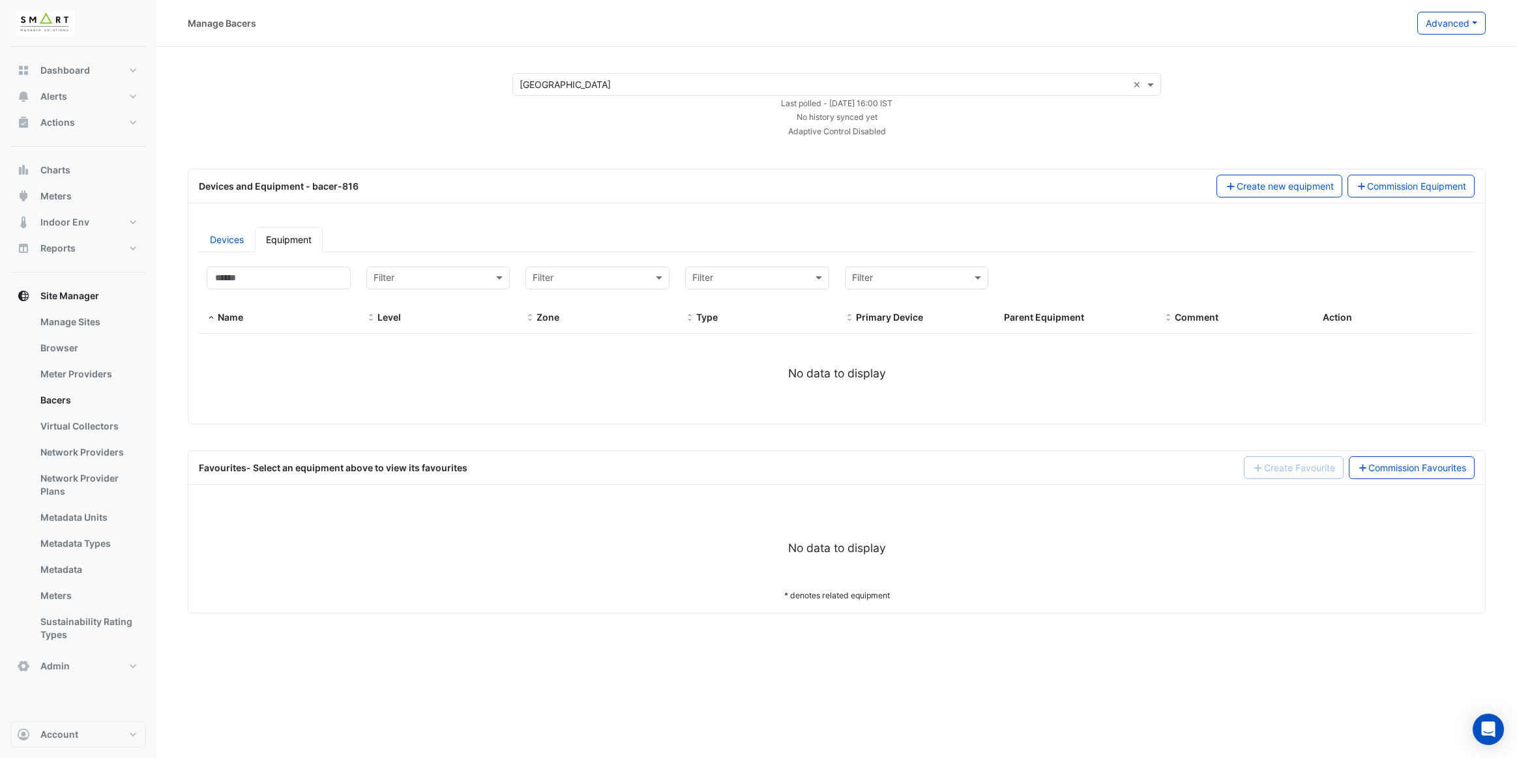 Image resolution: width=1517 pixels, height=758 pixels. Describe the element at coordinates (45, 23) in the screenshot. I see `img: Company Logo` at that location.